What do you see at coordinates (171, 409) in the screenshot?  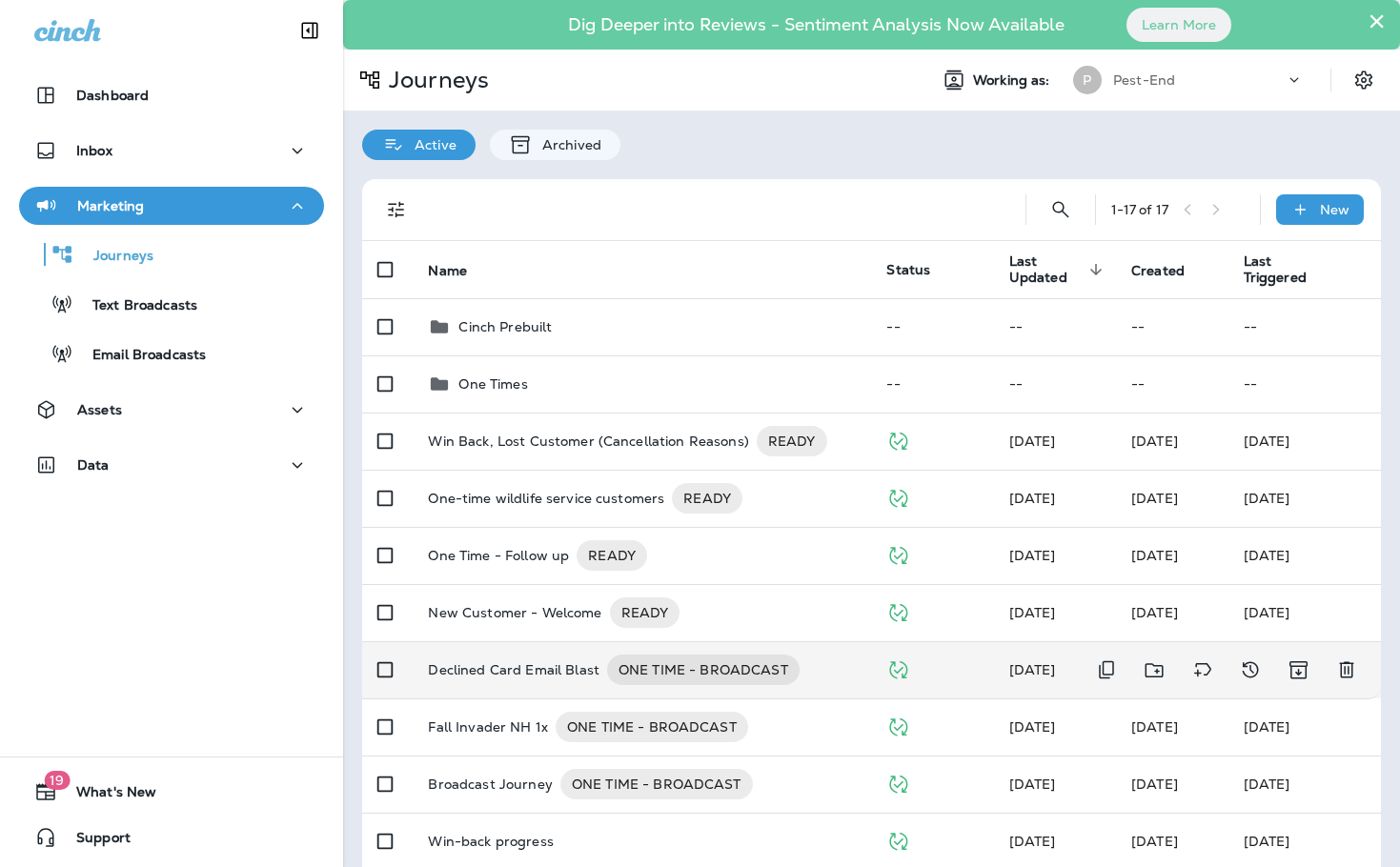 I see `button: Assets` at bounding box center [171, 409].